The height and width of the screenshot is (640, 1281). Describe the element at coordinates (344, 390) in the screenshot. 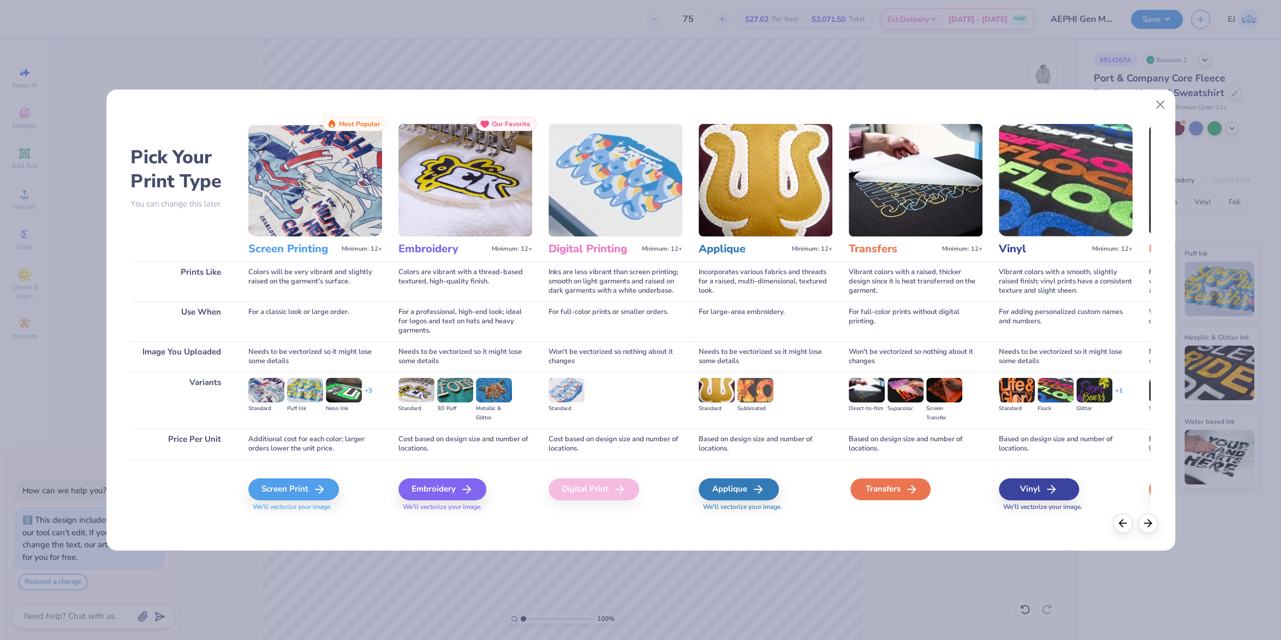

I see `img: Neon Ink` at that location.